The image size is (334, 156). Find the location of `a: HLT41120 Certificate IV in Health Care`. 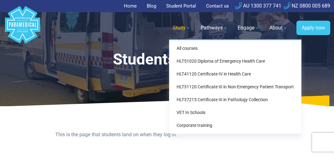

a: HLT41120 Certificate IV in Health Care is located at coordinates (235, 74).